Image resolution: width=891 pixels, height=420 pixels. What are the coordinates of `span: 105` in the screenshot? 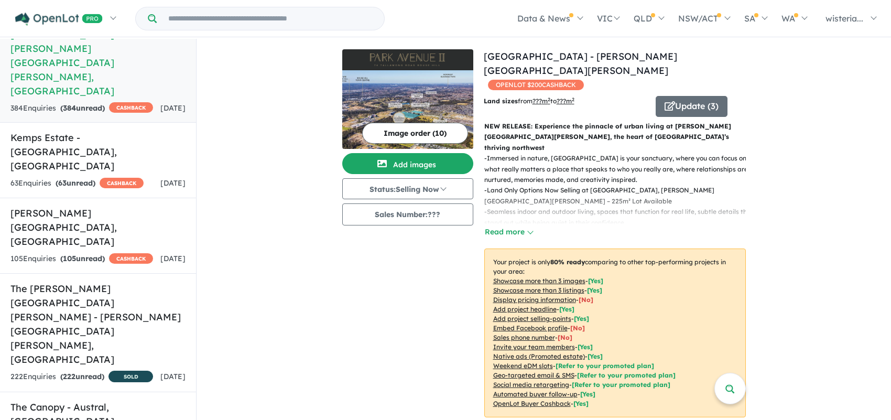 It's located at (69, 258).